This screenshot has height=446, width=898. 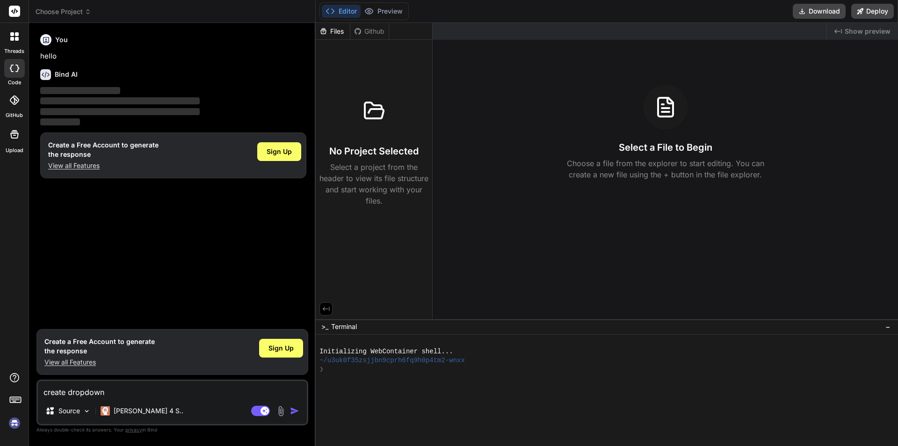 What do you see at coordinates (374, 151) in the screenshot?
I see `h3: No Project Selected` at bounding box center [374, 151].